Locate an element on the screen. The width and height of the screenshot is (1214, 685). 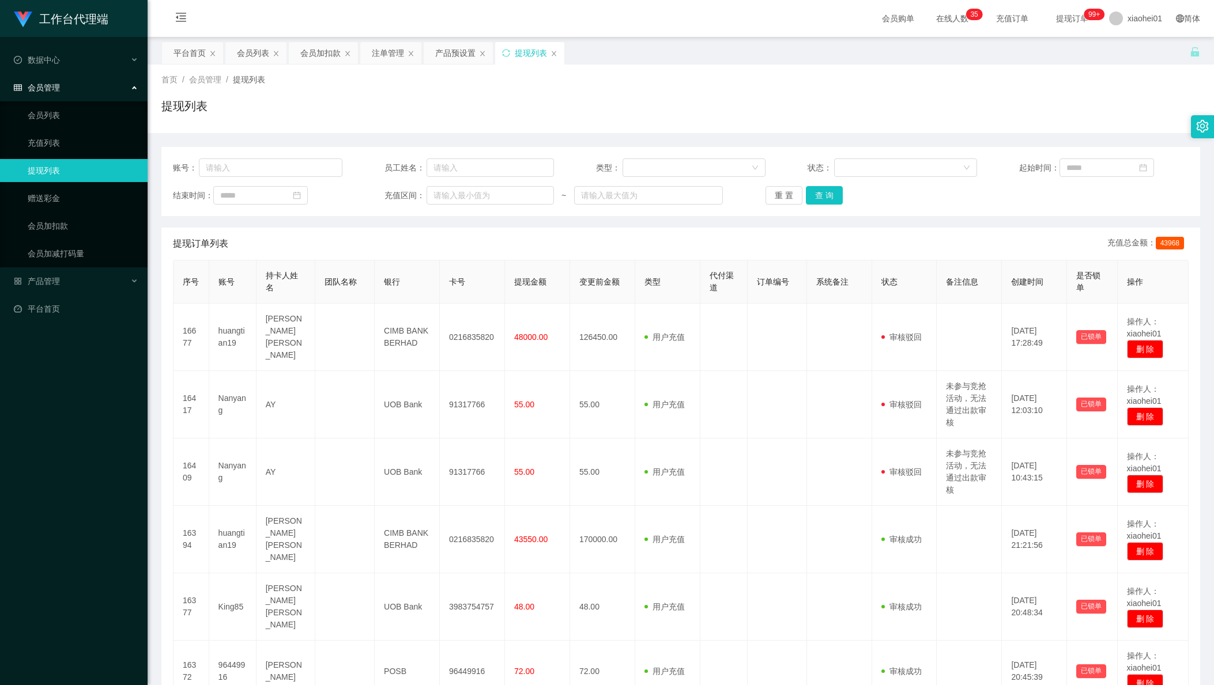
span: 43968 is located at coordinates (1169, 243).